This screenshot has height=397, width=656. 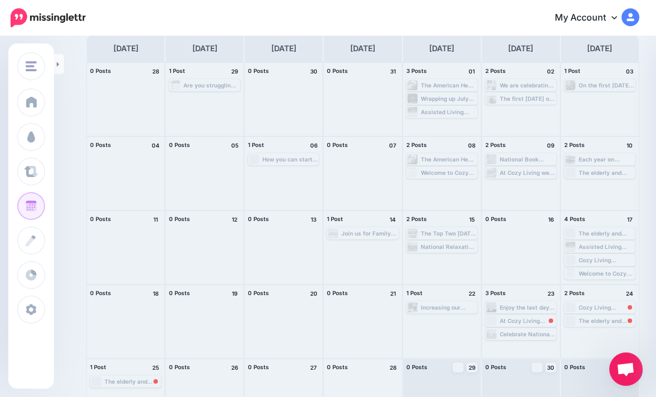 What do you see at coordinates (314, 293) in the screenshot?
I see `h4: 20` at bounding box center [314, 293].